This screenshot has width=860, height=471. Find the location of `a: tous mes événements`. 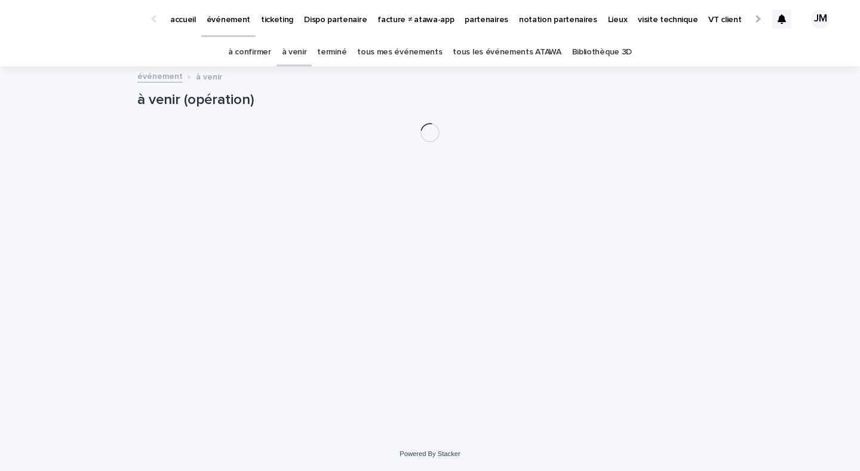

a: tous mes événements is located at coordinates (400, 52).